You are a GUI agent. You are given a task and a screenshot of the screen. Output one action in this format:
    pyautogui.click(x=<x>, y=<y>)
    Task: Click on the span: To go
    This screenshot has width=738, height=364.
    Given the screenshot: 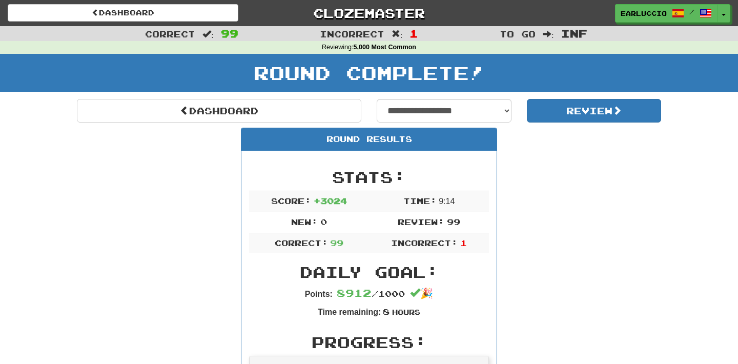 What is the action you would take?
    pyautogui.click(x=518, y=34)
    